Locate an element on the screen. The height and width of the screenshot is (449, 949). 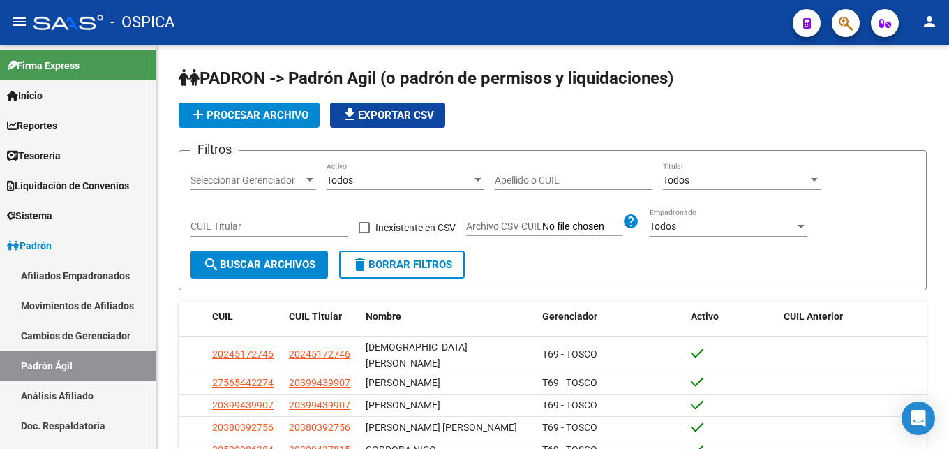
datatable-header-cell: CUIL Titular is located at coordinates (322, 316).